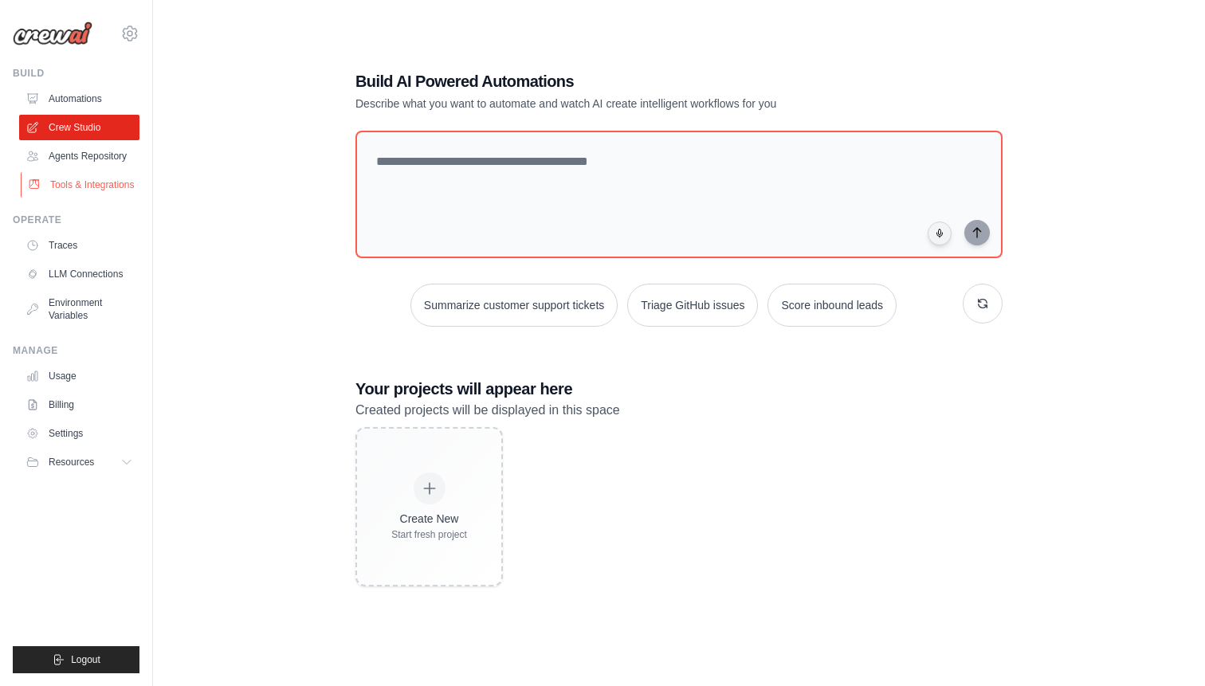  Describe the element at coordinates (76, 660) in the screenshot. I see `button: Logout` at that location.